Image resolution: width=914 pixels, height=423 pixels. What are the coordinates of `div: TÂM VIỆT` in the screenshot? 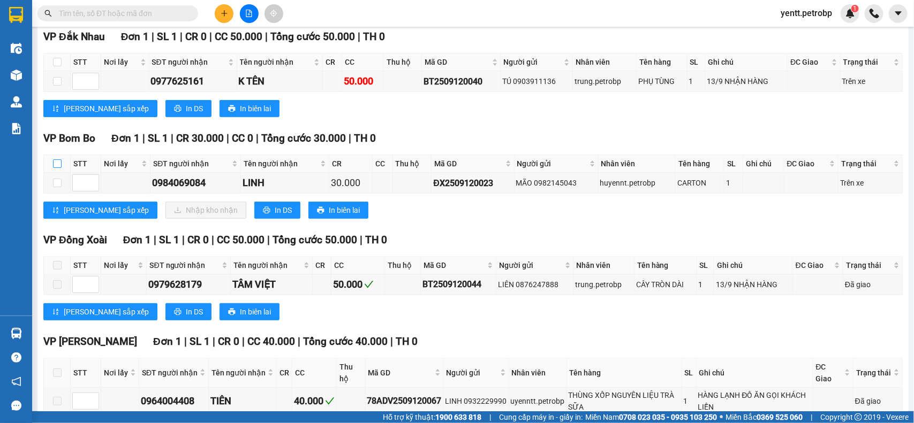 It's located at (271, 285).